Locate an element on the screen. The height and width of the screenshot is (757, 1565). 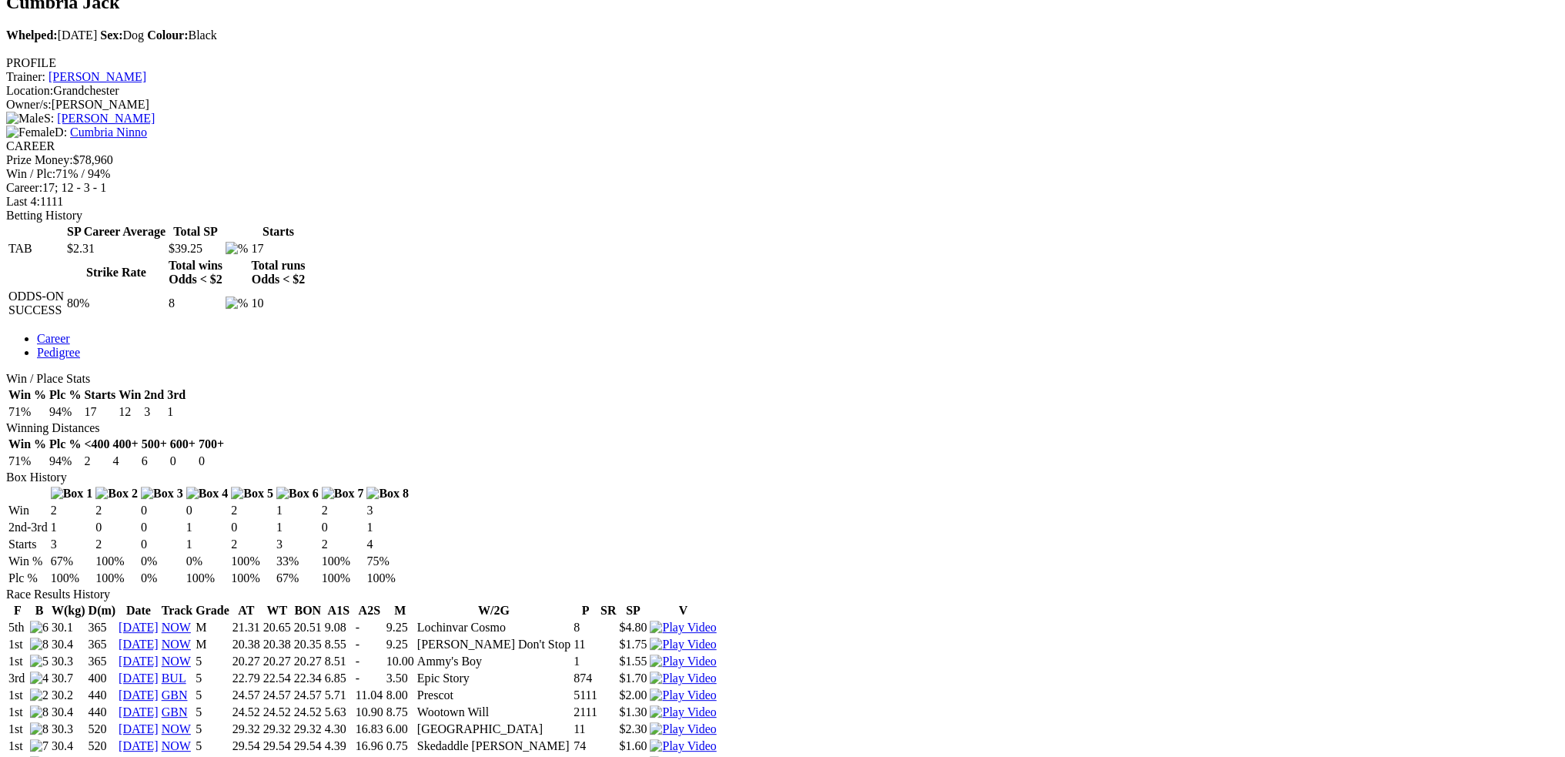
td: 8.55 is located at coordinates (339, 645).